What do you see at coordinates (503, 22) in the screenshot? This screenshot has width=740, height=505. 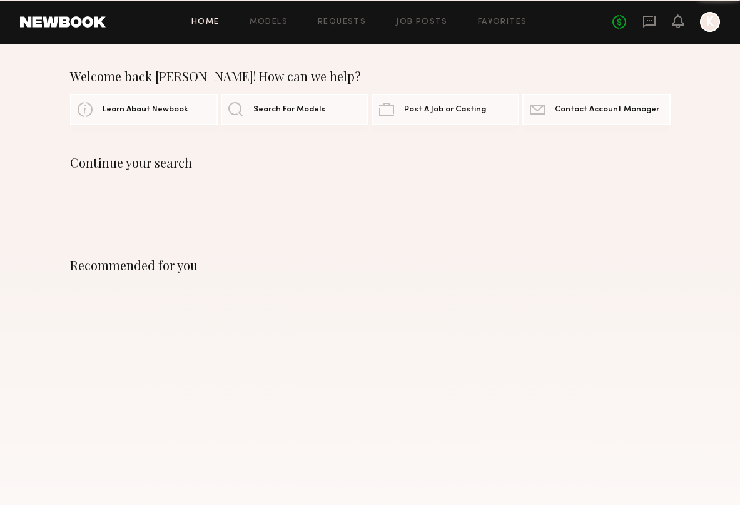 I see `a: Favorites` at bounding box center [503, 22].